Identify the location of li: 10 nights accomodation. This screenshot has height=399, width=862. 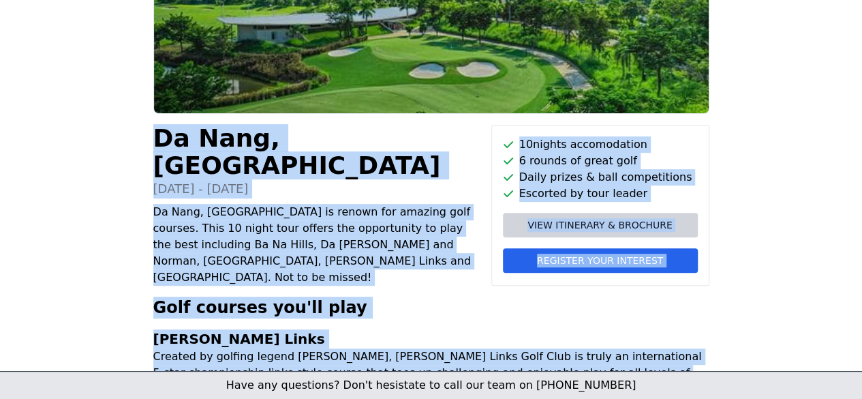
(600, 144).